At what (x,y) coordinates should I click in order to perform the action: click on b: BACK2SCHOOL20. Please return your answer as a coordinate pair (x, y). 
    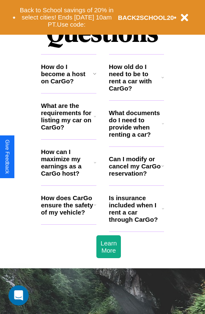
    Looking at the image, I should click on (146, 17).